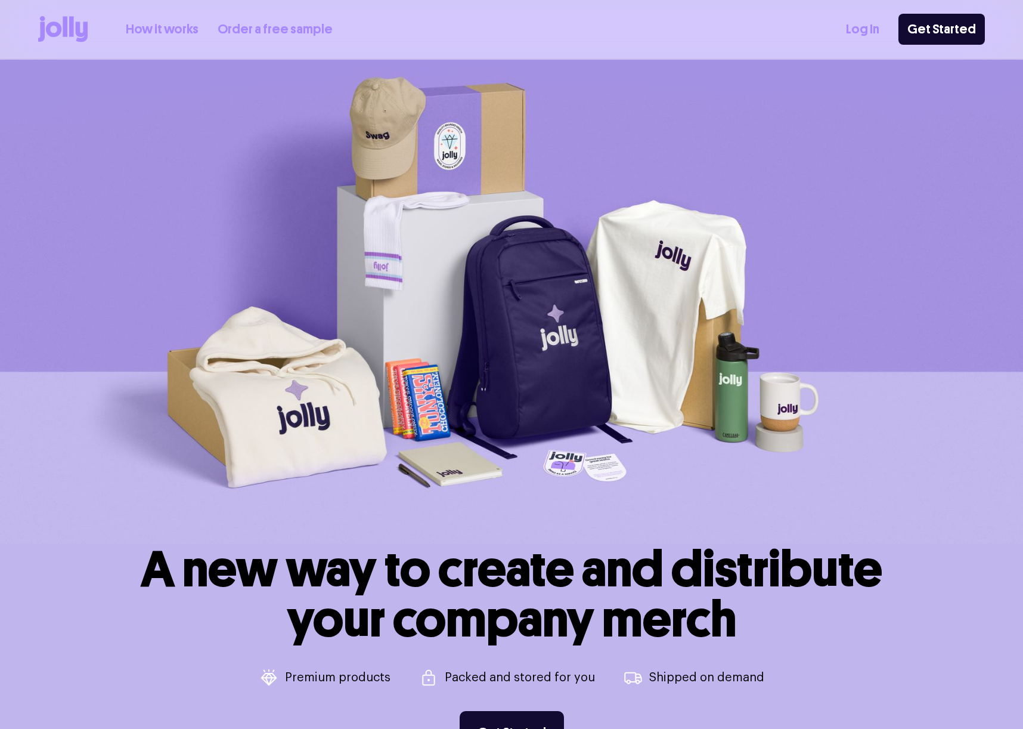 This screenshot has width=1023, height=729. Describe the element at coordinates (275, 29) in the screenshot. I see `a: Order a free sample` at that location.